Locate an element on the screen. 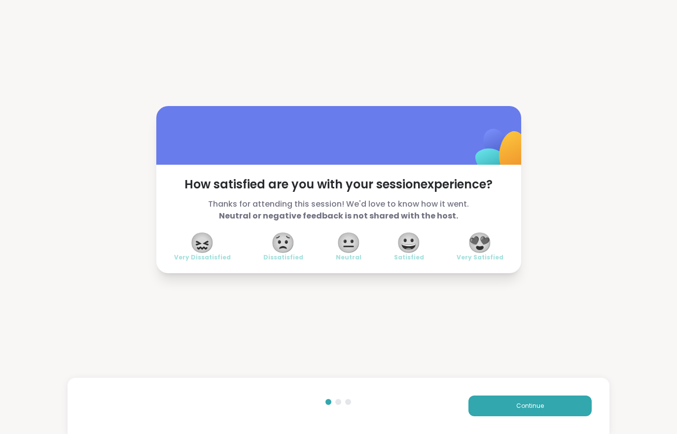 The image size is (677, 434). button: Continue is located at coordinates (530, 406).